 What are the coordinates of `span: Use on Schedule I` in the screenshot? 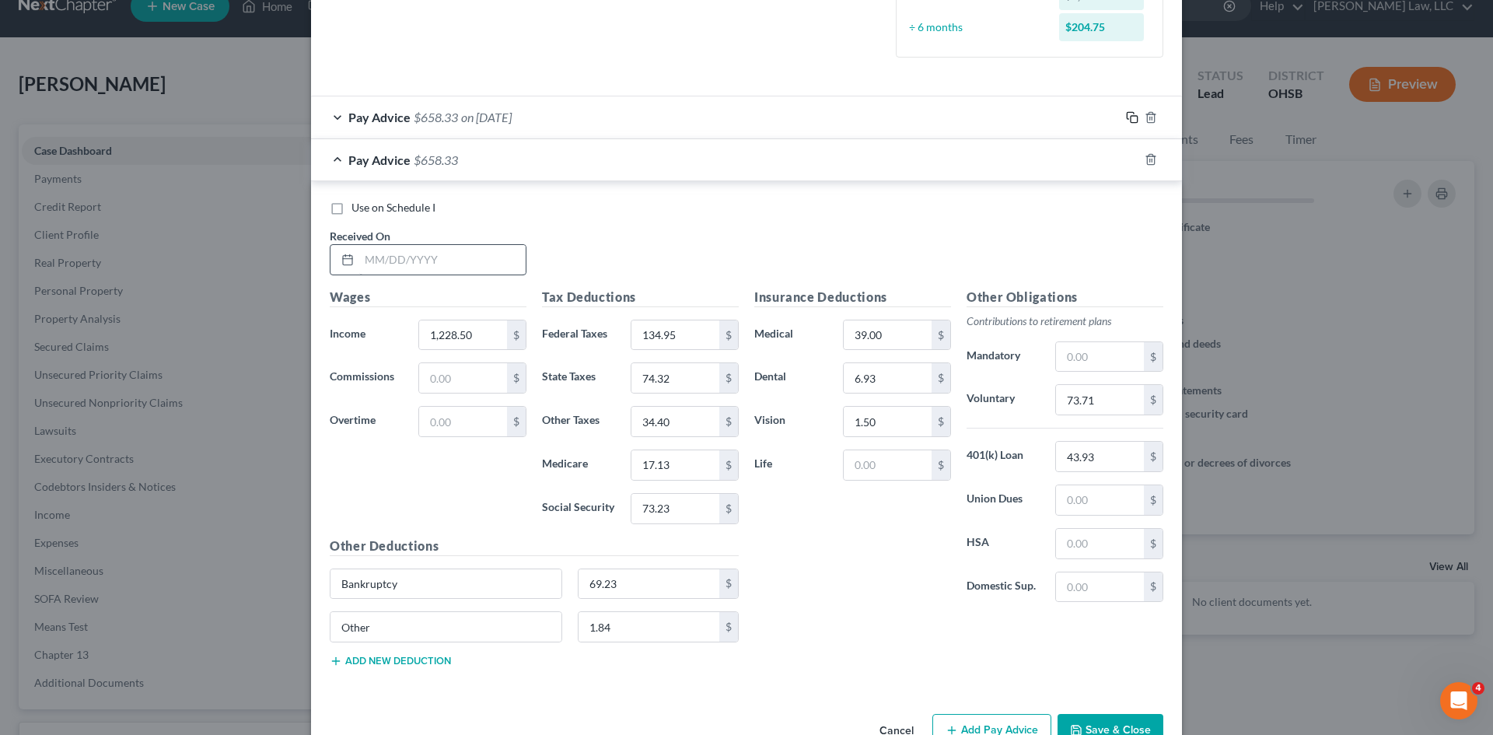 It's located at (394, 207).